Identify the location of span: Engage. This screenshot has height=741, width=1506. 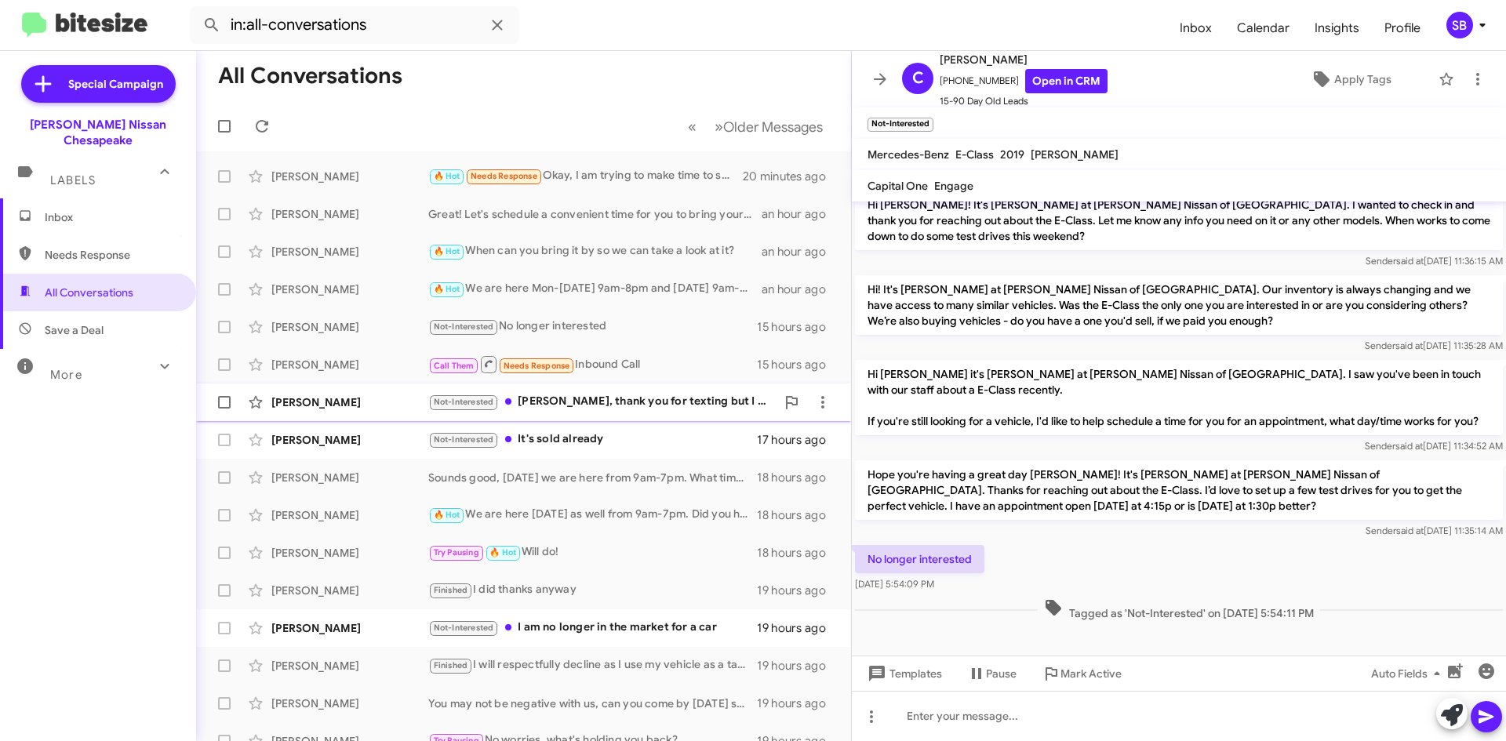
(954, 186).